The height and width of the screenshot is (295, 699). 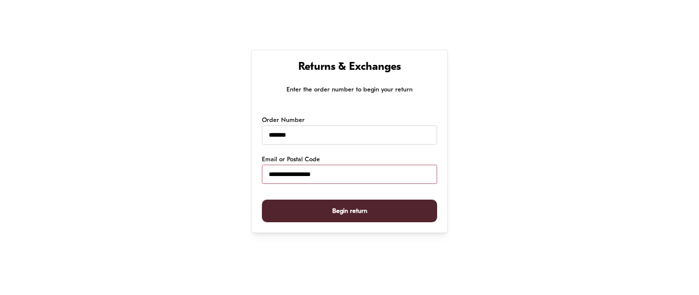 I want to click on label: Email or Postal Code, so click(x=291, y=160).